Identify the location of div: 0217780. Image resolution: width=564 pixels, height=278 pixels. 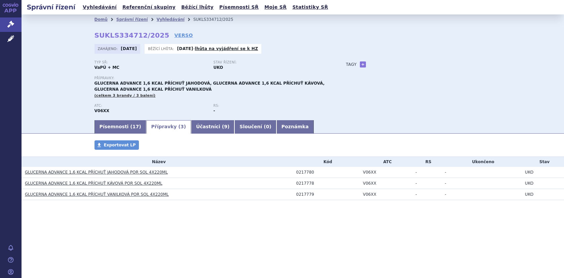
(328, 172).